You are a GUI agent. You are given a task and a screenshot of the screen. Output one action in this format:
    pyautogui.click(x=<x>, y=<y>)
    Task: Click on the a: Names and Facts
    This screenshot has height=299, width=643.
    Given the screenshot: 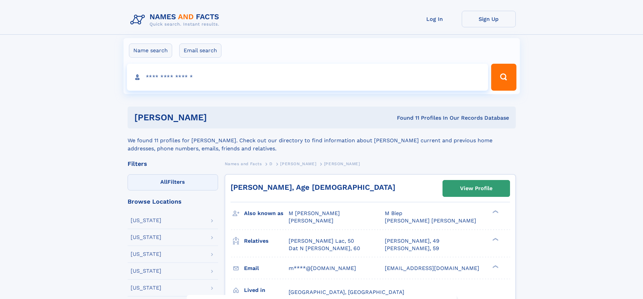 What is the action you would take?
    pyautogui.click(x=243, y=164)
    